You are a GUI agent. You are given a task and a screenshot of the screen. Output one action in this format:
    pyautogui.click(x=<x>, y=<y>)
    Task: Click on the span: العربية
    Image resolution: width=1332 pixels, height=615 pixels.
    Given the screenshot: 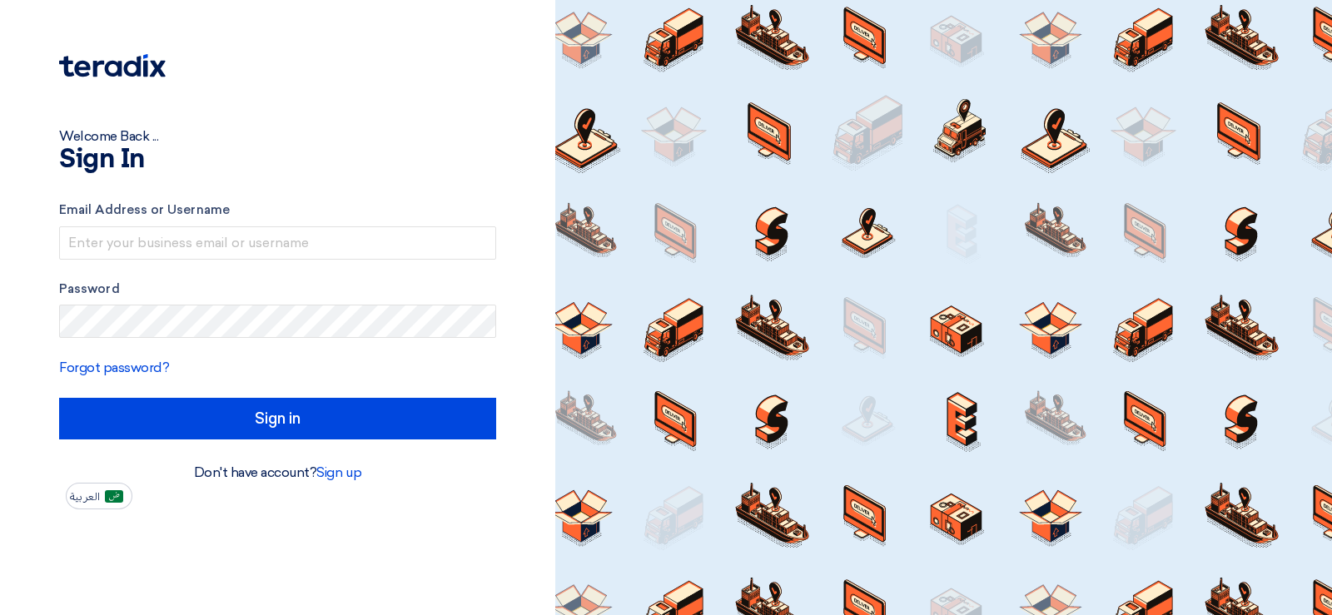 What is the action you would take?
    pyautogui.click(x=85, y=497)
    